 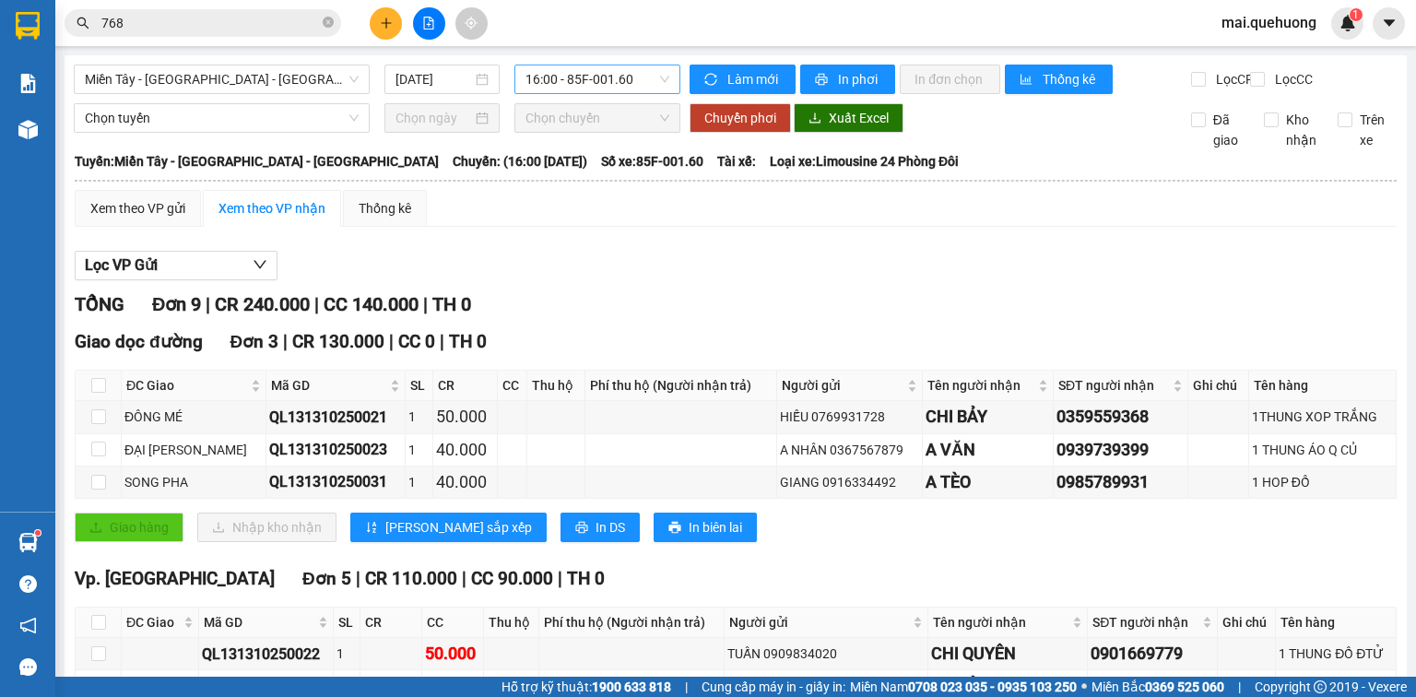 What do you see at coordinates (453, 654) in the screenshot?
I see `div: 50.000` at bounding box center [453, 654].